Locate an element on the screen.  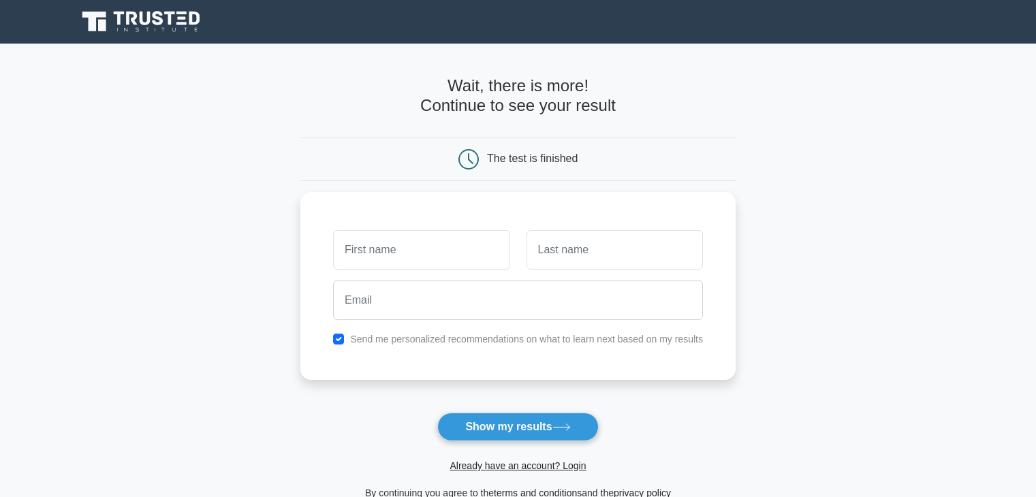
input: First name is located at coordinates (421, 250).